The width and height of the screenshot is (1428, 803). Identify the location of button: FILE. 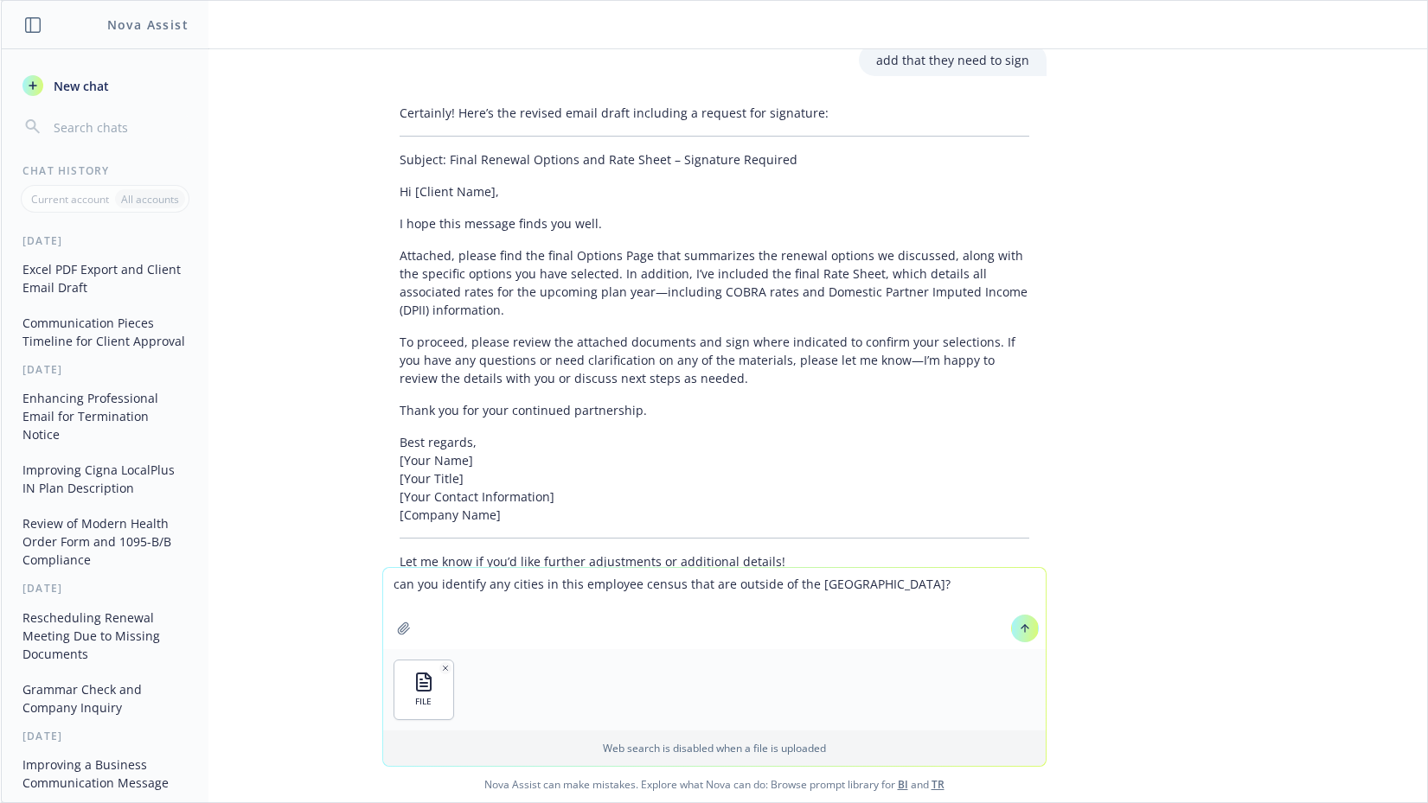
(424, 690).